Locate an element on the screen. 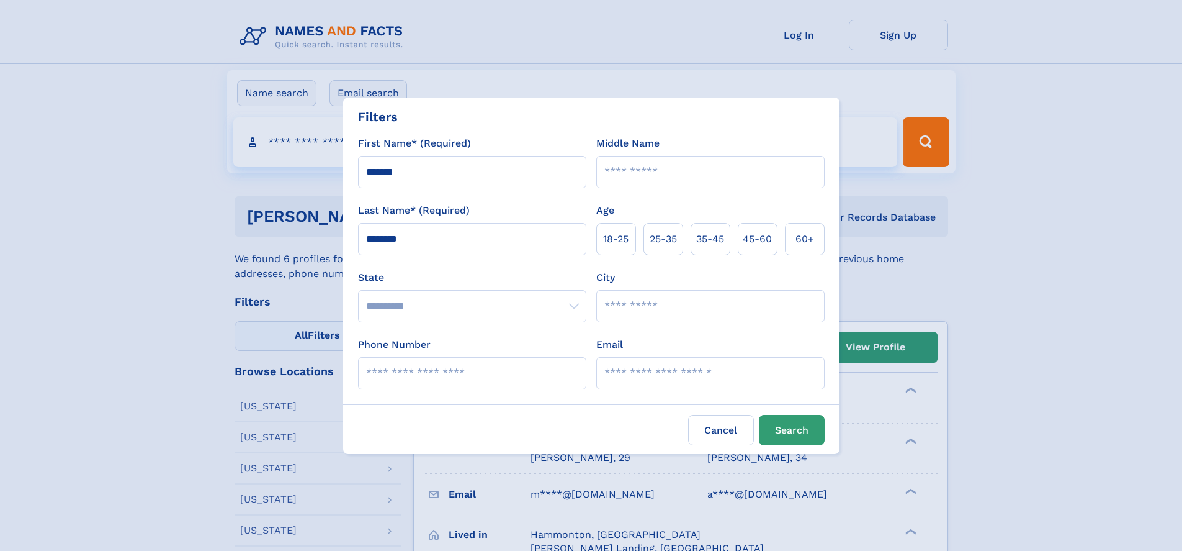 This screenshot has width=1182, height=551. div: Filters is located at coordinates (378, 117).